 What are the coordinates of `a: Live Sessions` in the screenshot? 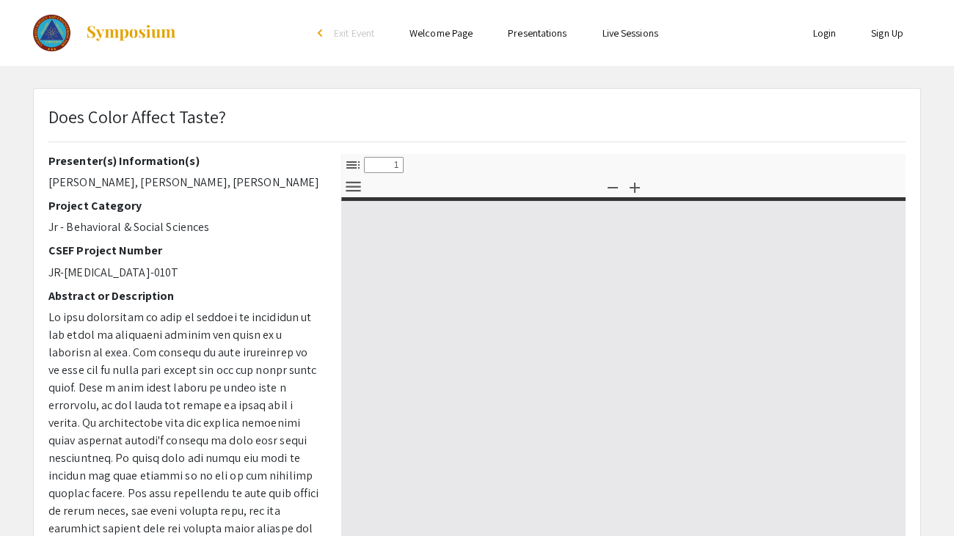 It's located at (630, 33).